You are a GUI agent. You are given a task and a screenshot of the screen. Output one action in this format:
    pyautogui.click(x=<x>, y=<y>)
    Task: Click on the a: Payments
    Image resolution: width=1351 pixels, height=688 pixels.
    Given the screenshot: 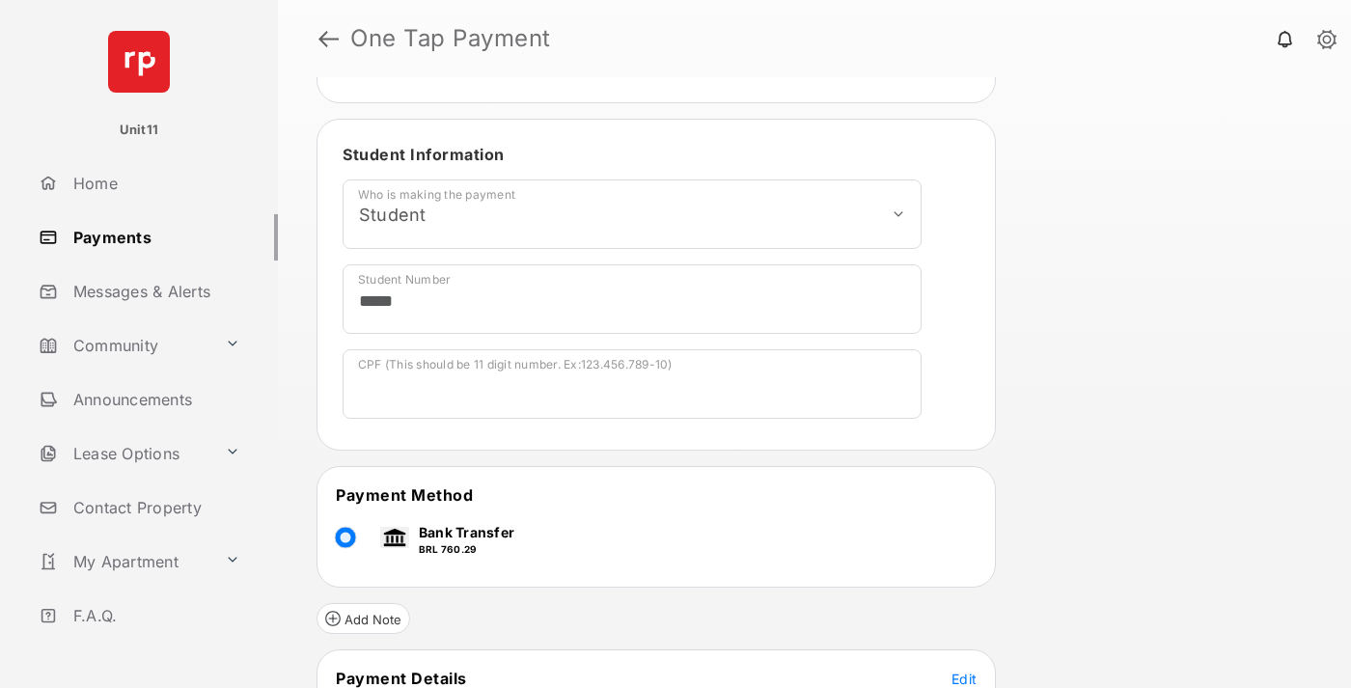 What is the action you would take?
    pyautogui.click(x=154, y=237)
    